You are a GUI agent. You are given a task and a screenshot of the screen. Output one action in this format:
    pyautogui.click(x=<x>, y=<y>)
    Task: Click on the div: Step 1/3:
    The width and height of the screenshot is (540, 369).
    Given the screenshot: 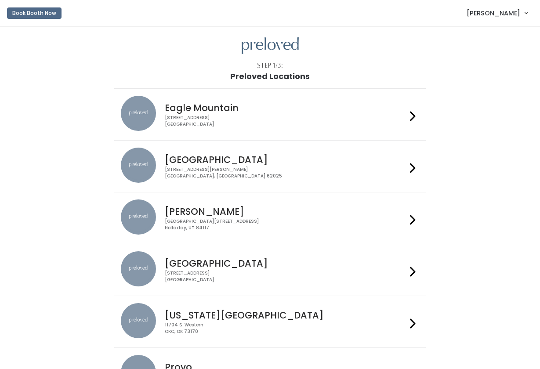 What is the action you would take?
    pyautogui.click(x=270, y=66)
    